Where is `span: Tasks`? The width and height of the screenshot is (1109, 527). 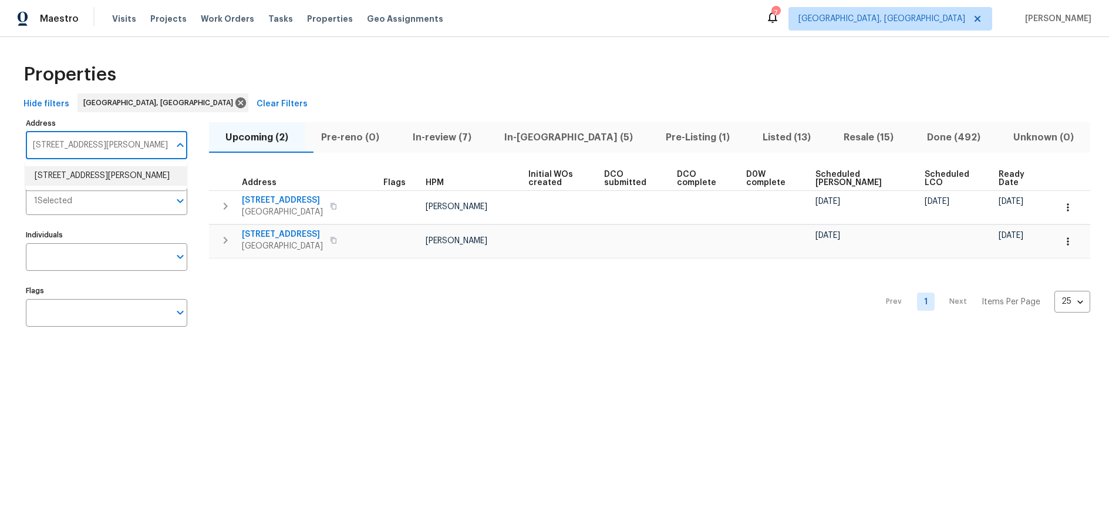 span: Tasks is located at coordinates (281, 19).